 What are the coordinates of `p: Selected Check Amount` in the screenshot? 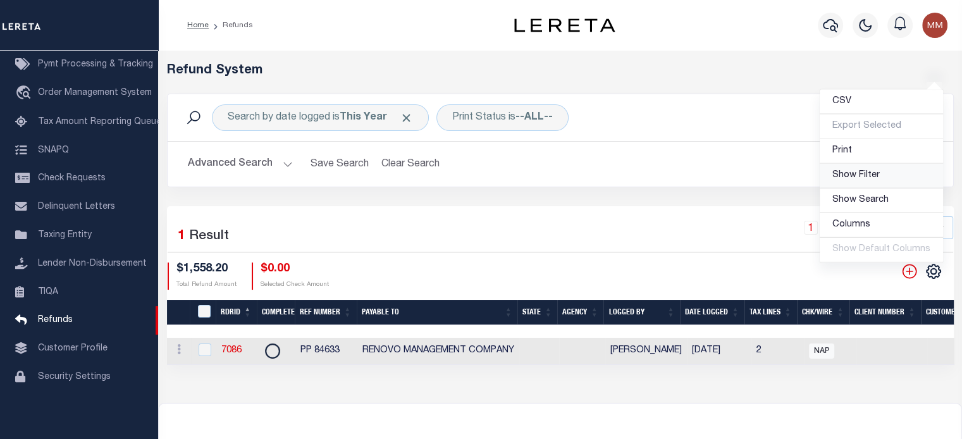 It's located at (295, 285).